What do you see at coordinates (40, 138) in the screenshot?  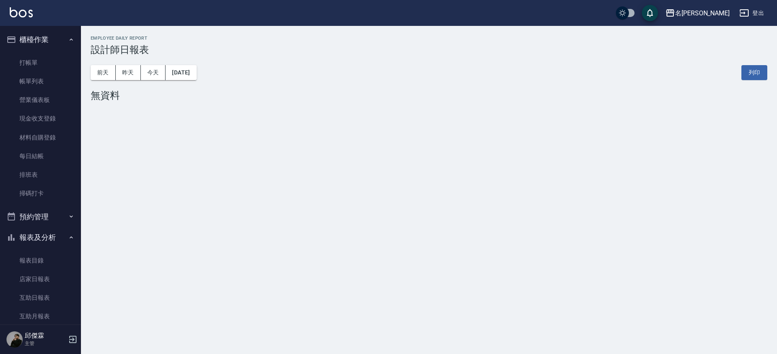 I see `a: 材料自購登錄` at bounding box center [40, 138].